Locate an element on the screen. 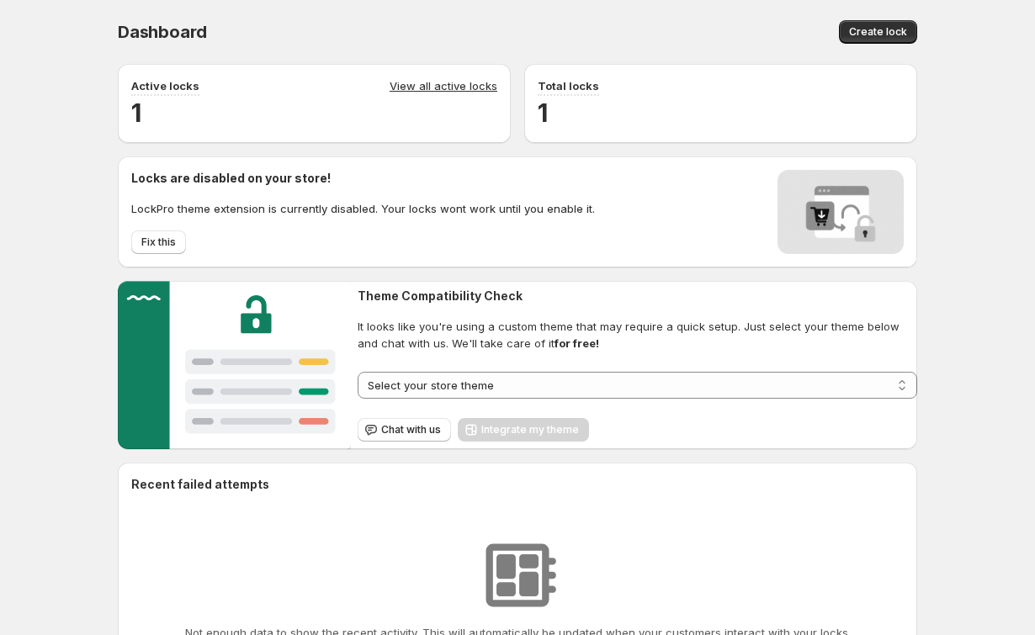  span: Chat with us is located at coordinates (411, 430).